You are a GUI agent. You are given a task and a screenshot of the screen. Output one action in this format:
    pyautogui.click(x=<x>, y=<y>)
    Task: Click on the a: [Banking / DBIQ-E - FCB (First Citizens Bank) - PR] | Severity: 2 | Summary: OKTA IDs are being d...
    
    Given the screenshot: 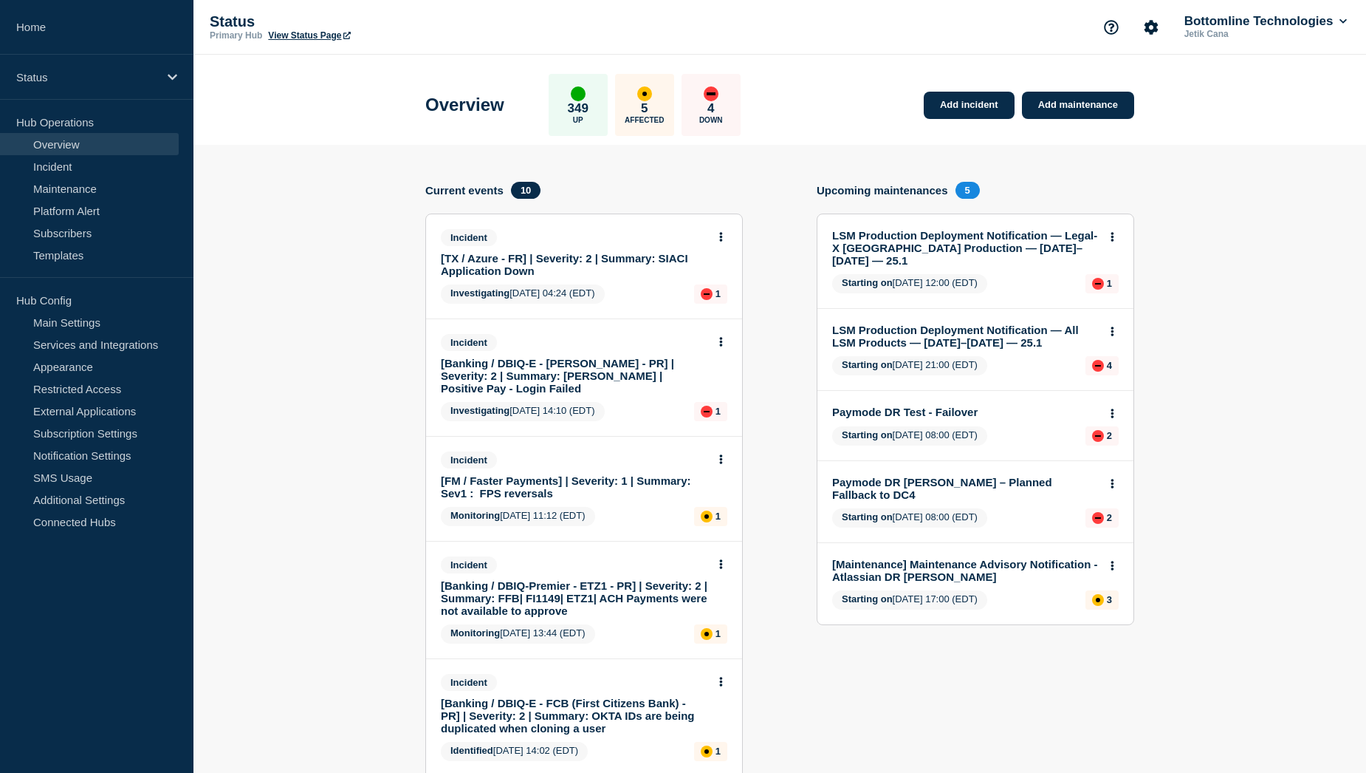 What is the action you would take?
    pyautogui.click(x=574, y=715)
    